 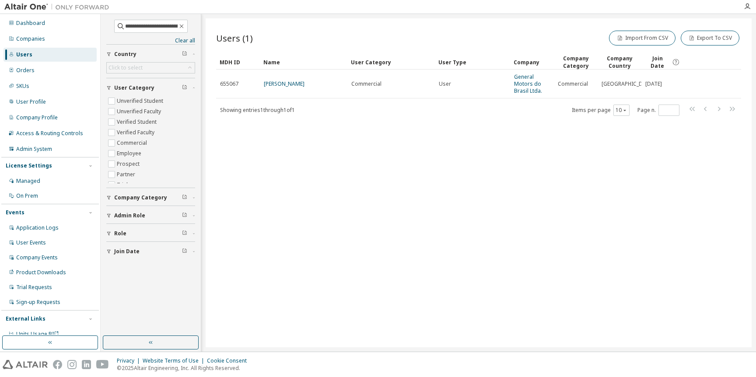 I want to click on button: Admin Role, so click(x=150, y=216).